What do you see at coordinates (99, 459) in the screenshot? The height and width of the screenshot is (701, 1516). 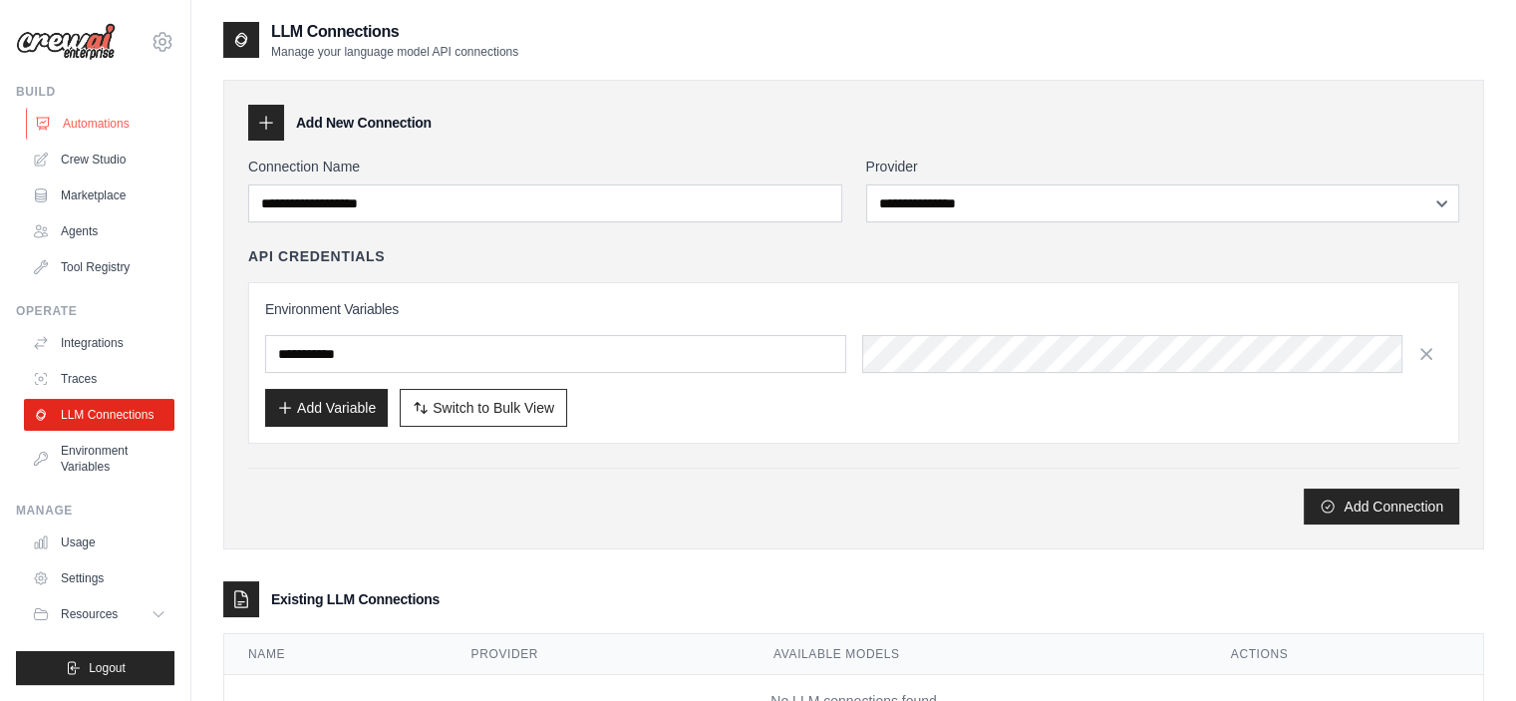 I see `a: Environment Variables` at bounding box center [99, 459].